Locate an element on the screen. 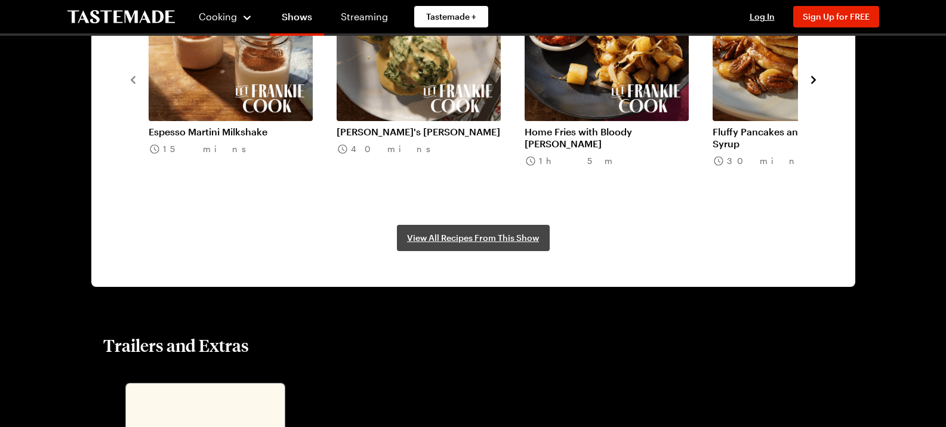  button: Sign Up for FREE is located at coordinates (836, 17).